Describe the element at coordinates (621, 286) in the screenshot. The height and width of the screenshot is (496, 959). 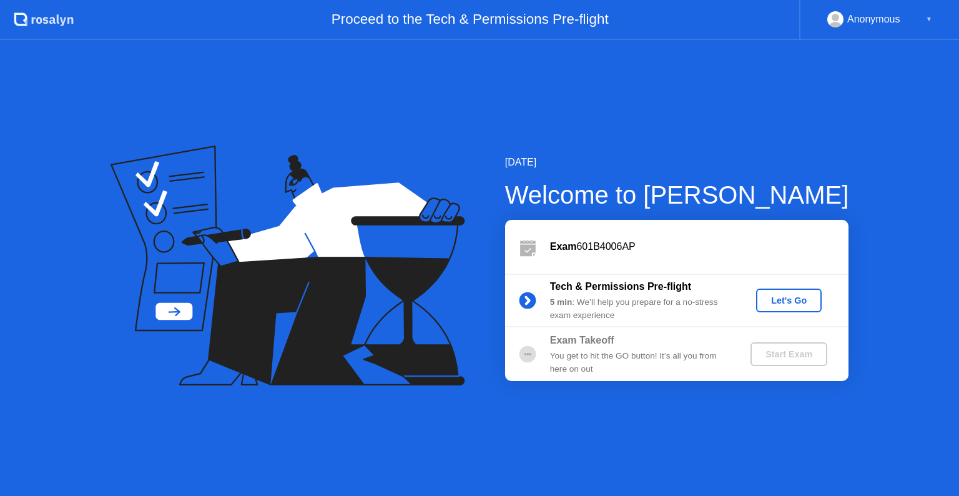
I see `b: Tech & Permissions Pre-flight` at that location.